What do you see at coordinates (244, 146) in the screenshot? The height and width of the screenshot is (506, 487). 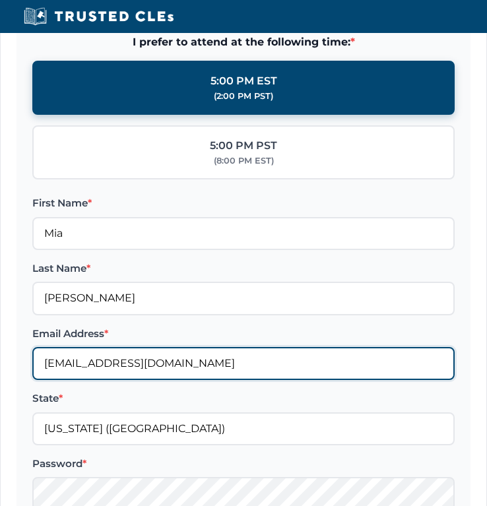 I see `div: 5:00 PM PST` at bounding box center [244, 146].